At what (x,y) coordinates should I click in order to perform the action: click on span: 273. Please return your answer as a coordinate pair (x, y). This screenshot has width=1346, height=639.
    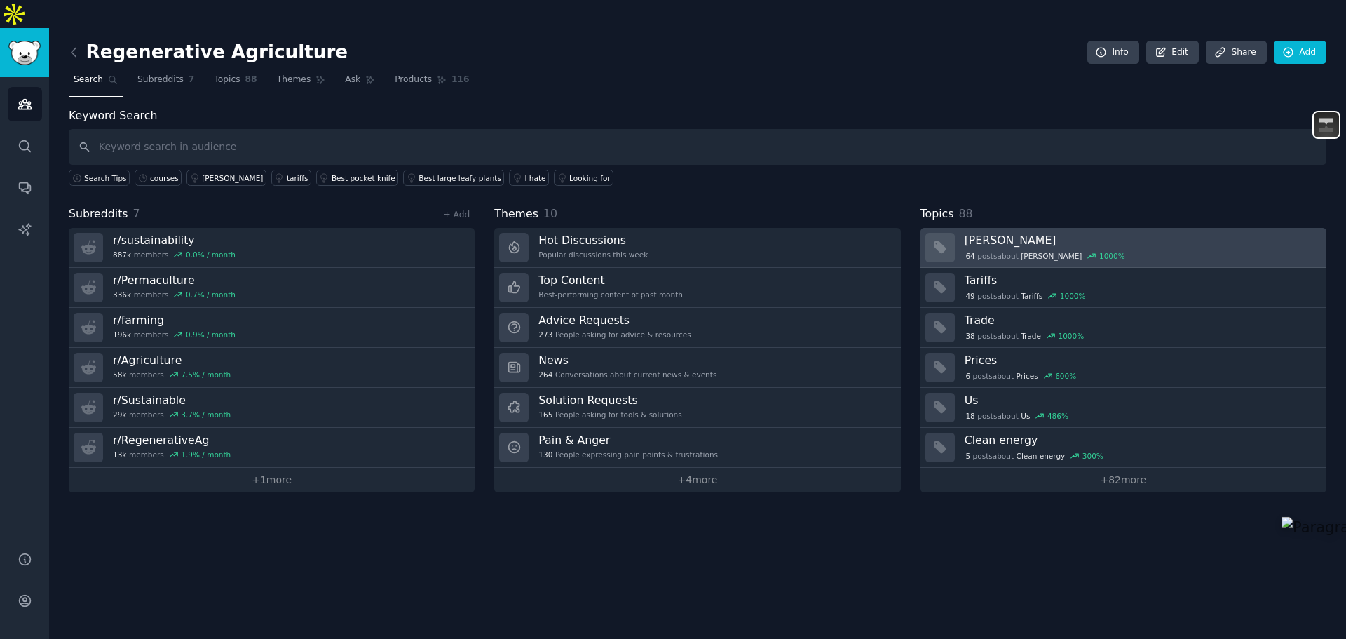
    Looking at the image, I should click on (546, 334).